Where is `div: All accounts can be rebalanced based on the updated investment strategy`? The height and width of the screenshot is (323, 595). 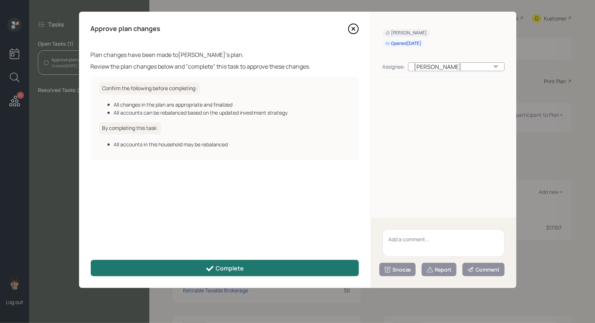 div: All accounts can be rebalanced based on the updated investment strategy is located at coordinates (232, 112).